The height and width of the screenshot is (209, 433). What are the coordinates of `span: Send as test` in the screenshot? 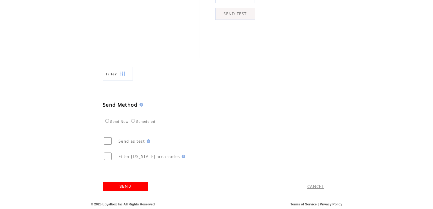 It's located at (132, 141).